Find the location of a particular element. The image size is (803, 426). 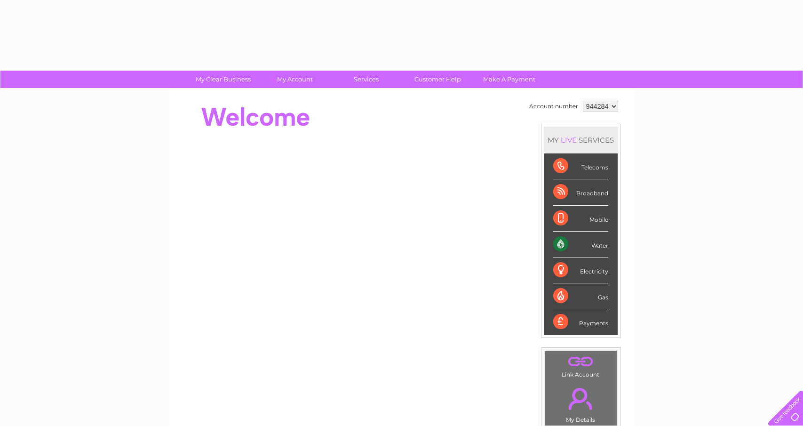

a: My Account is located at coordinates (294, 79).